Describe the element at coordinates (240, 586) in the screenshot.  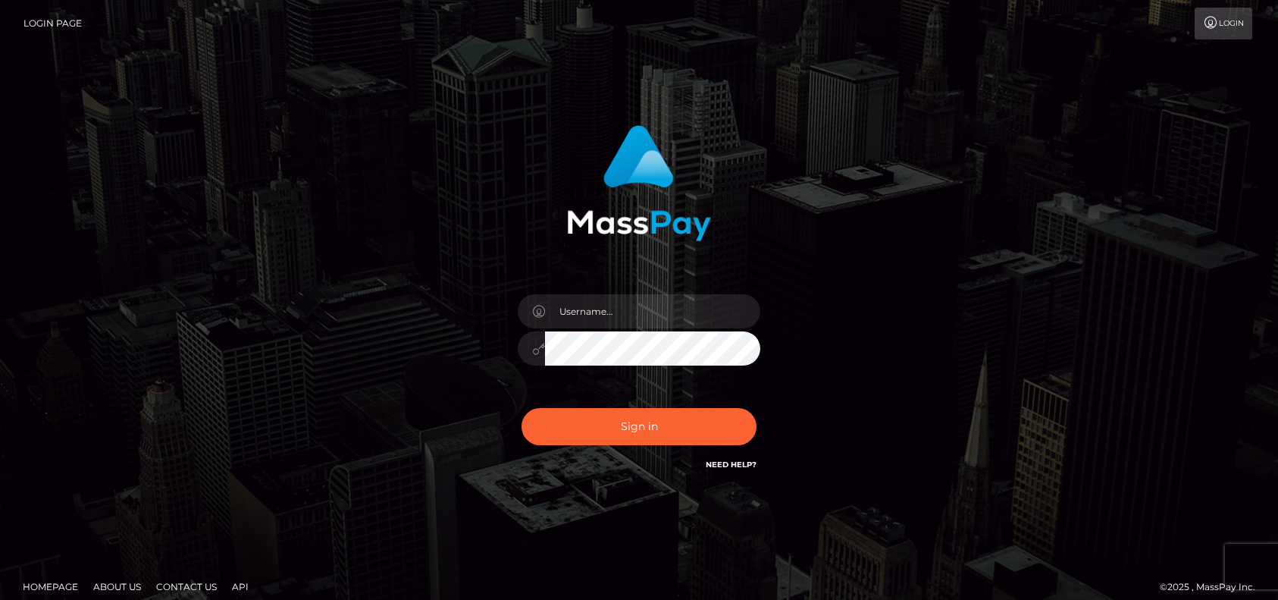
I see `a: API` at that location.